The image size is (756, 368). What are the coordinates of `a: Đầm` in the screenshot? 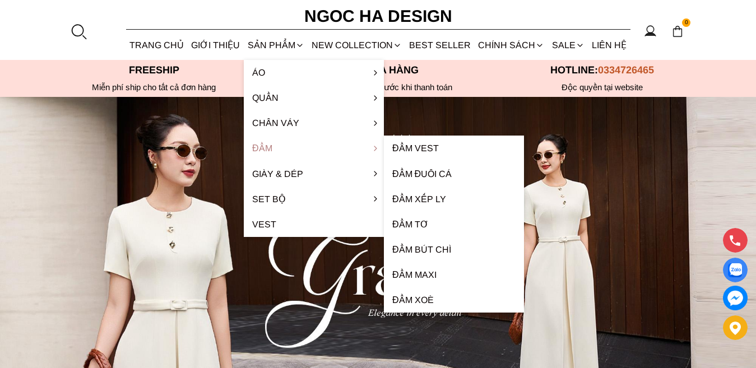 It's located at (314, 148).